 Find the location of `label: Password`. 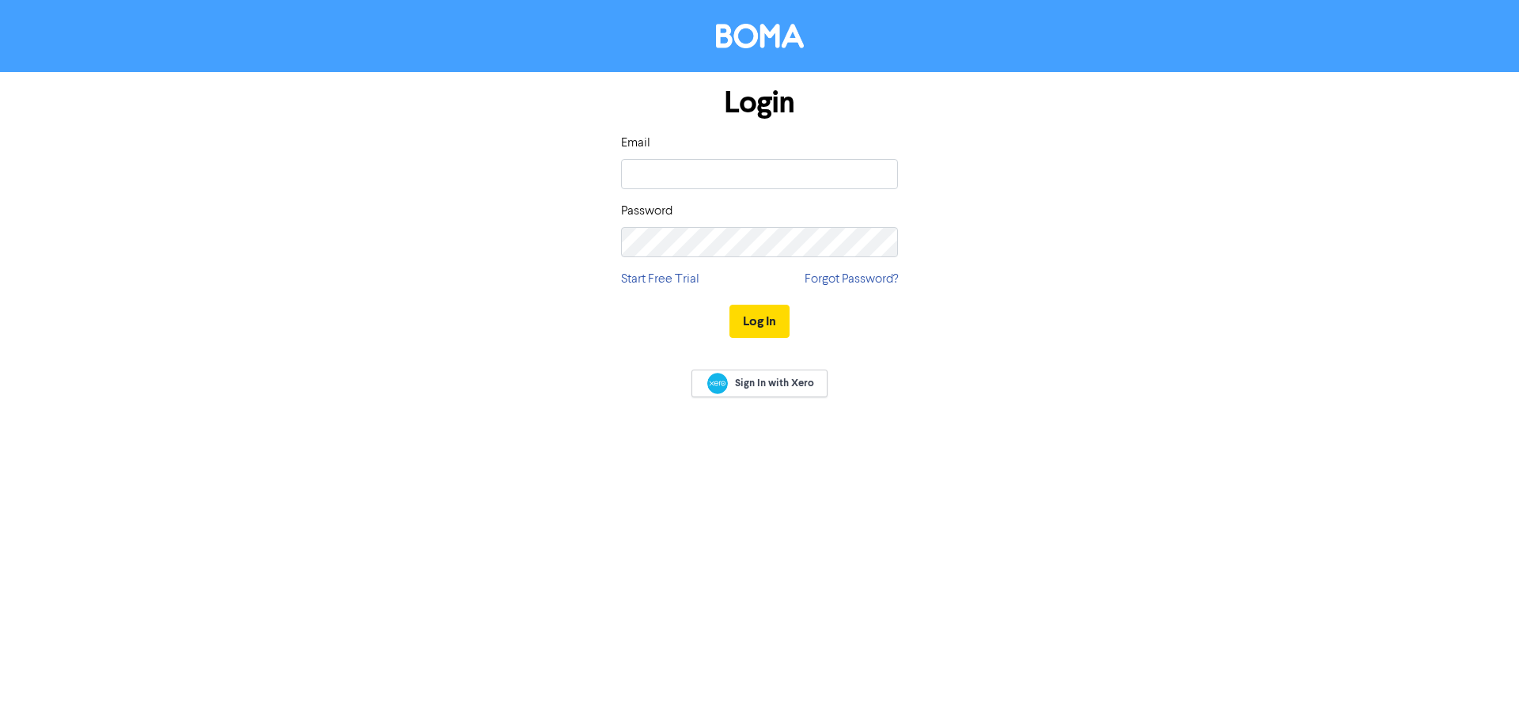

label: Password is located at coordinates (647, 211).